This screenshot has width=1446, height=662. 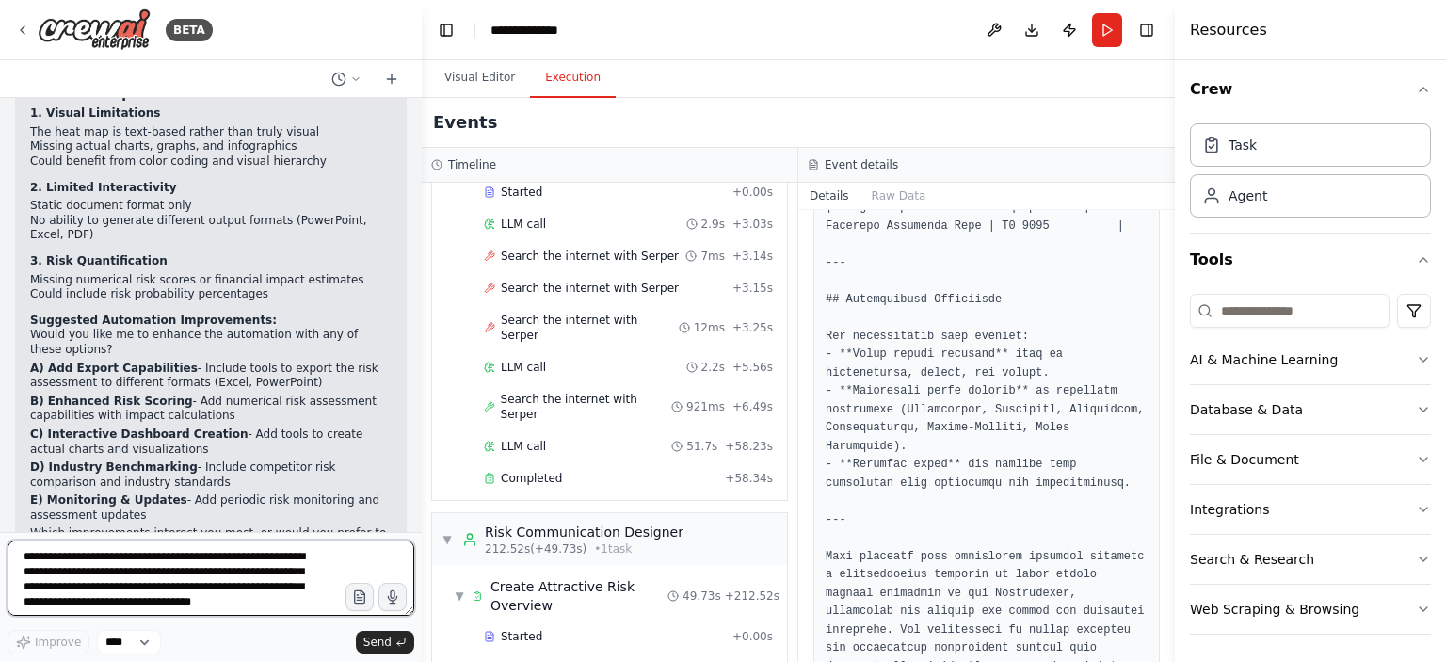 I want to click on button: Send, so click(x=385, y=642).